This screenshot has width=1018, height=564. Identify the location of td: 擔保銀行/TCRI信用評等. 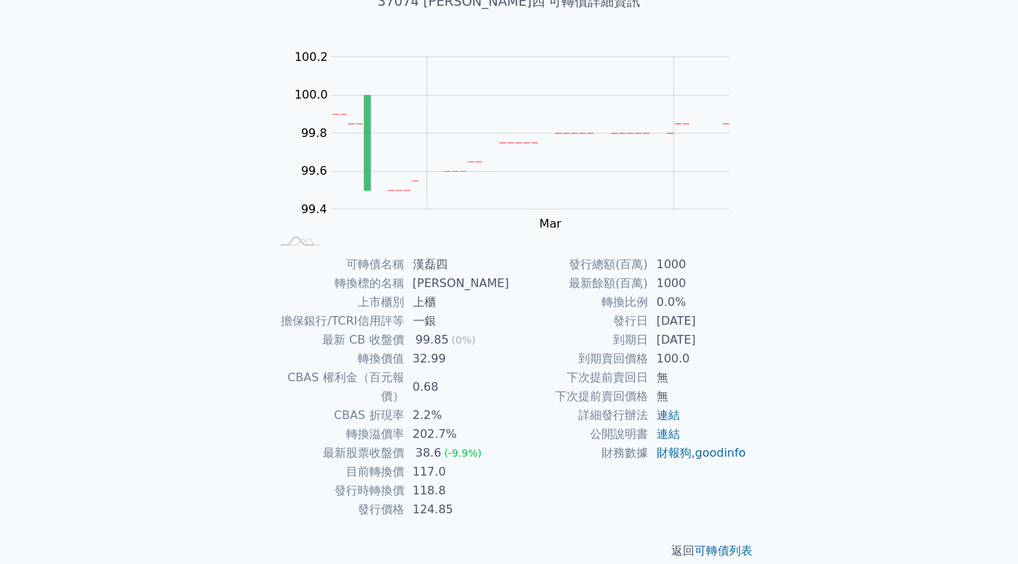
(337, 321).